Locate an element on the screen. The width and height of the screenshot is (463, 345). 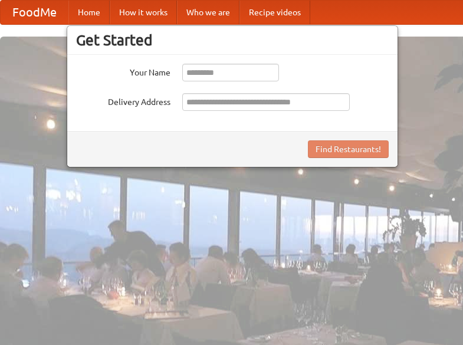
a: Recipe videos is located at coordinates (275, 12).